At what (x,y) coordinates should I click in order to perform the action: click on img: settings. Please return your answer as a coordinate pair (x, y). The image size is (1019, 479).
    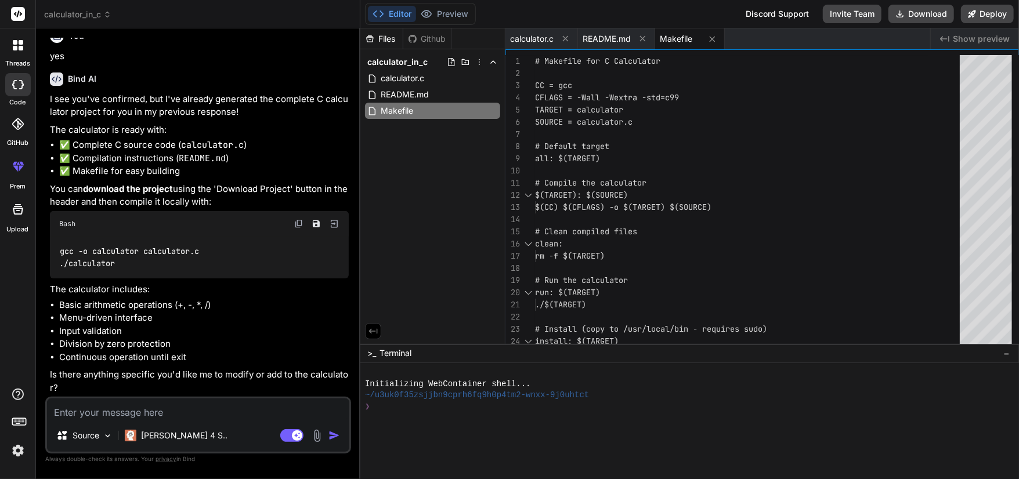
    Looking at the image, I should click on (18, 451).